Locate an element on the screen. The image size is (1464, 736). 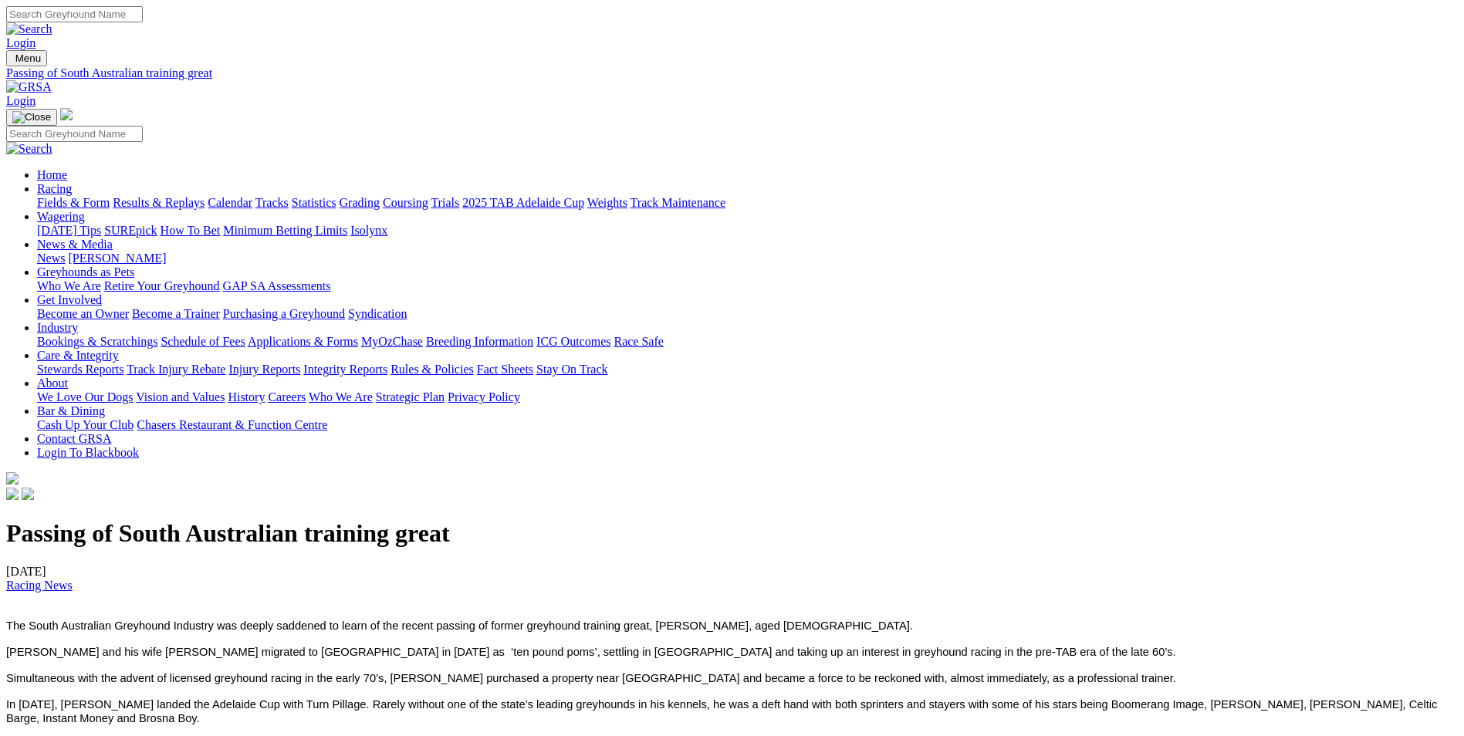
a: Stewards Reports is located at coordinates (80, 369).